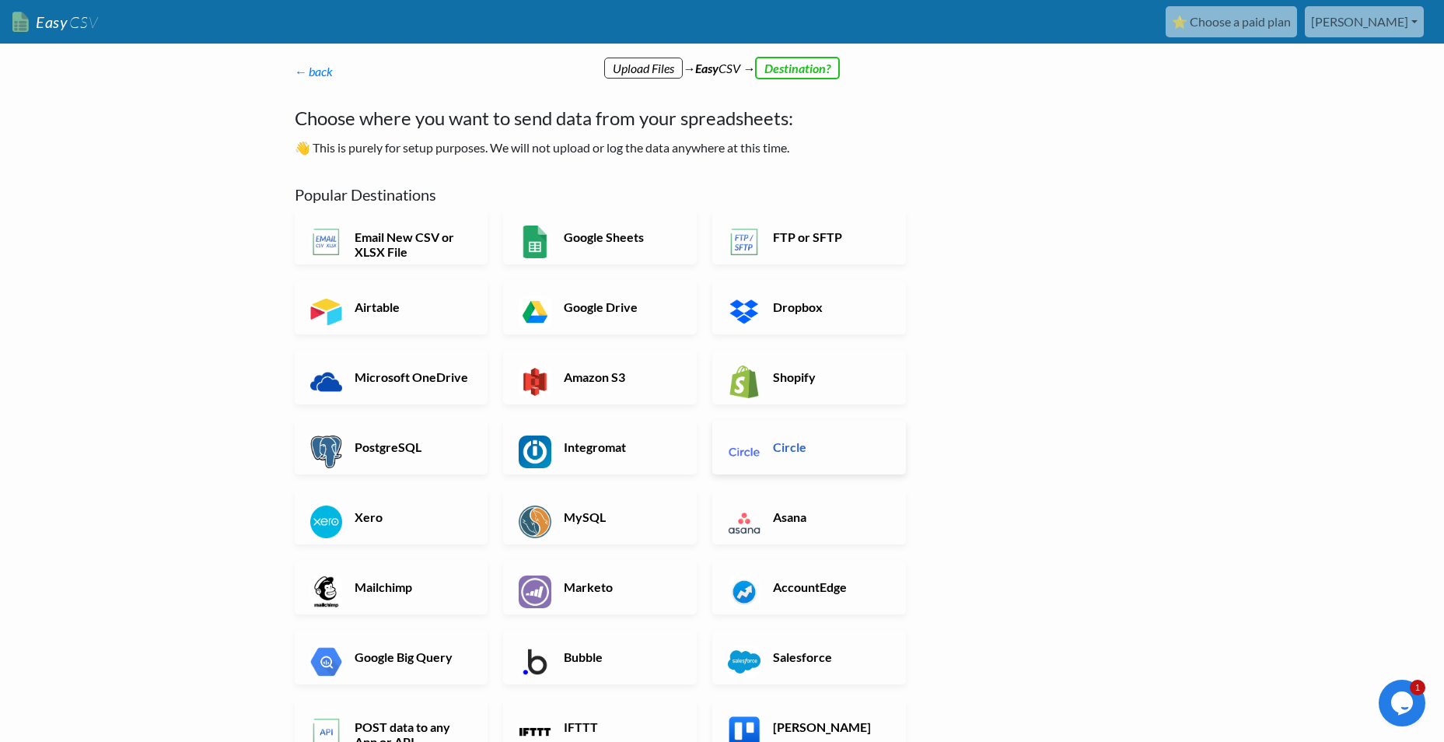  I want to click on img: Mailchimp App & API, so click(327, 592).